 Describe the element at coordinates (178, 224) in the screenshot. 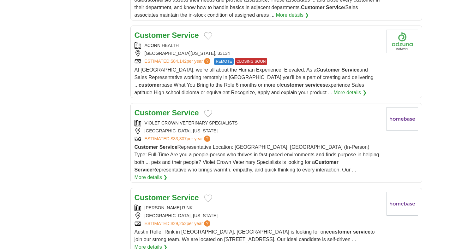

I see `a: ESTIMATED:$29,252per year?` at that location.